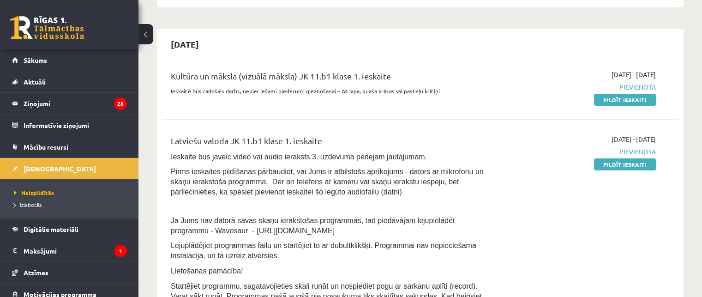 This screenshot has width=702, height=297. What do you see at coordinates (69, 251) in the screenshot?
I see `a: Maksājumi1` at bounding box center [69, 251].